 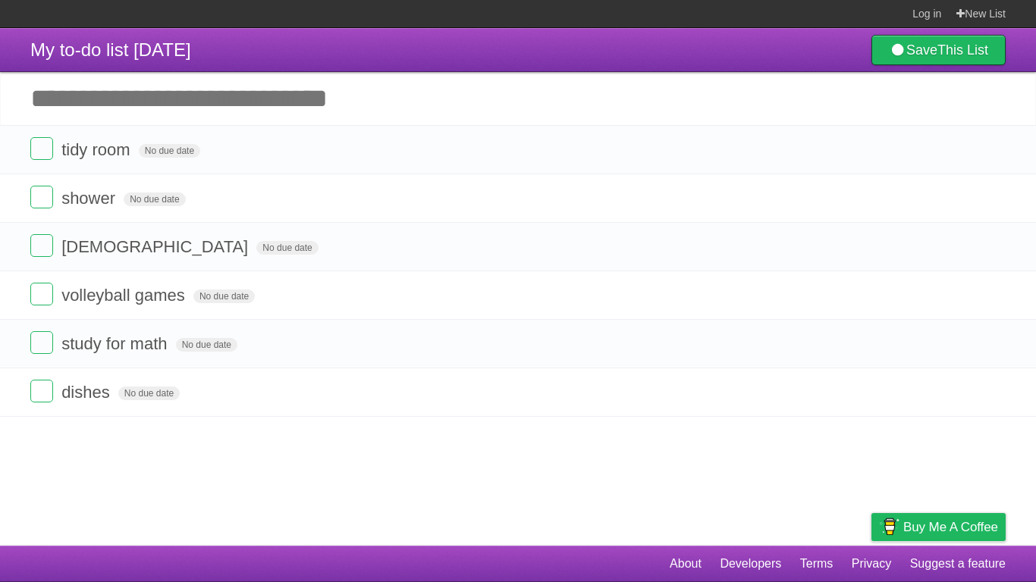 I want to click on a: SaveThis List, so click(x=938, y=50).